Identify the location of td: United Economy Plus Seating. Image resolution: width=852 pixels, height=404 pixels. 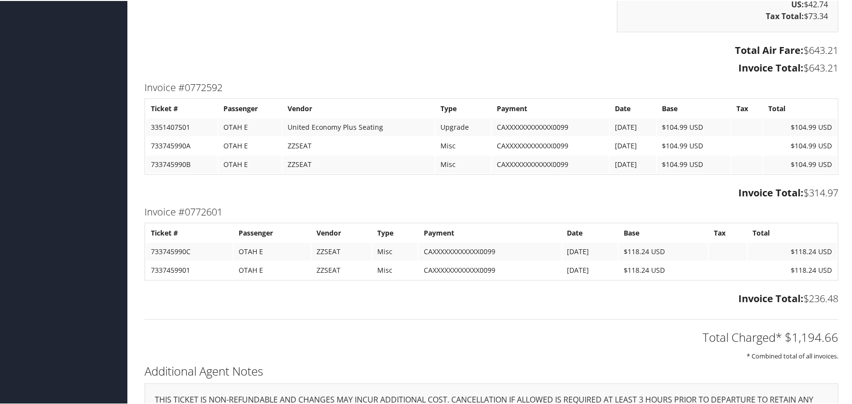
(359, 126).